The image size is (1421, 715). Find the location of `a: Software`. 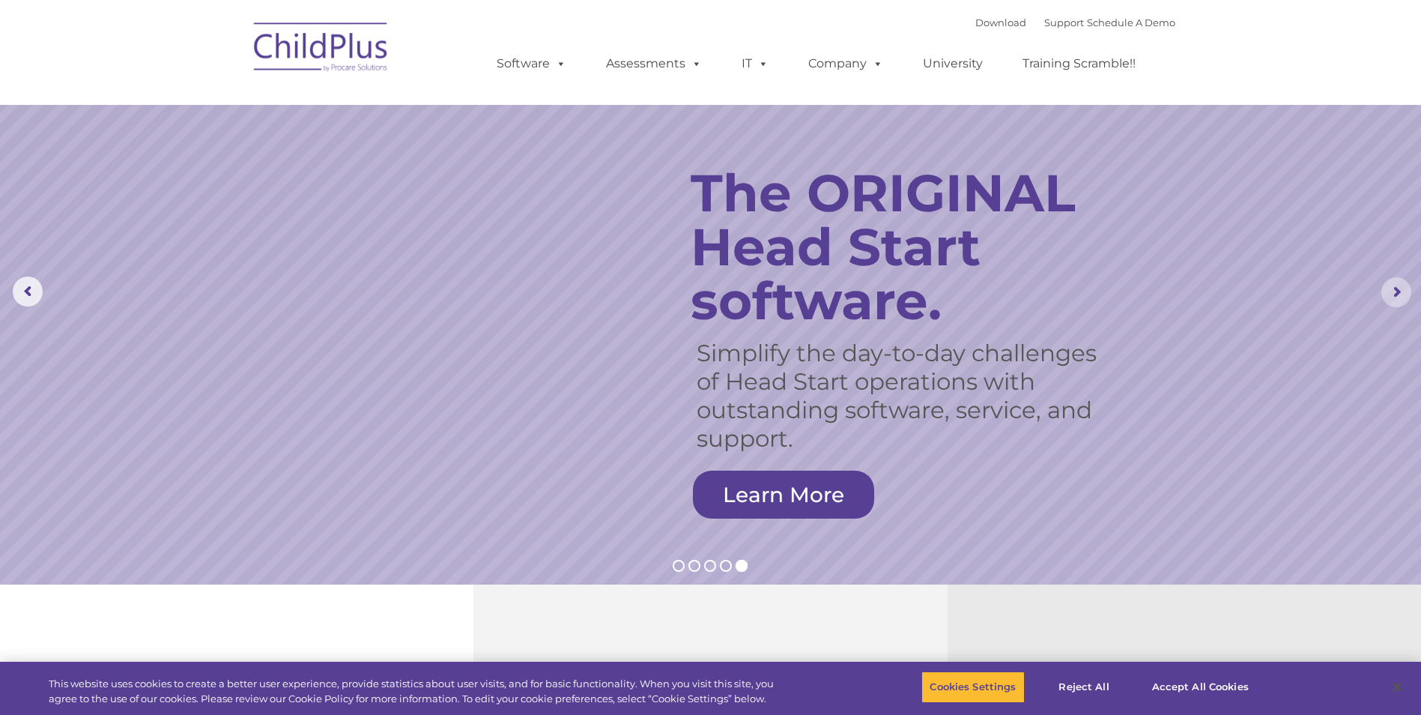

a: Software is located at coordinates (531, 64).